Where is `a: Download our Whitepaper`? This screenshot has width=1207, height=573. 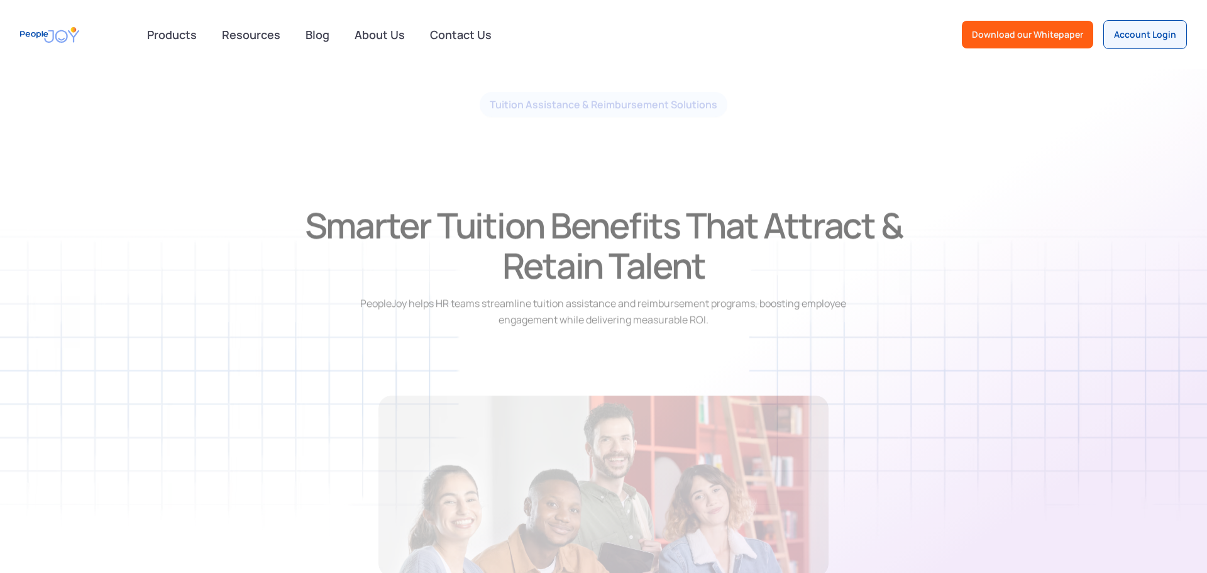
a: Download our Whitepaper is located at coordinates (1027, 35).